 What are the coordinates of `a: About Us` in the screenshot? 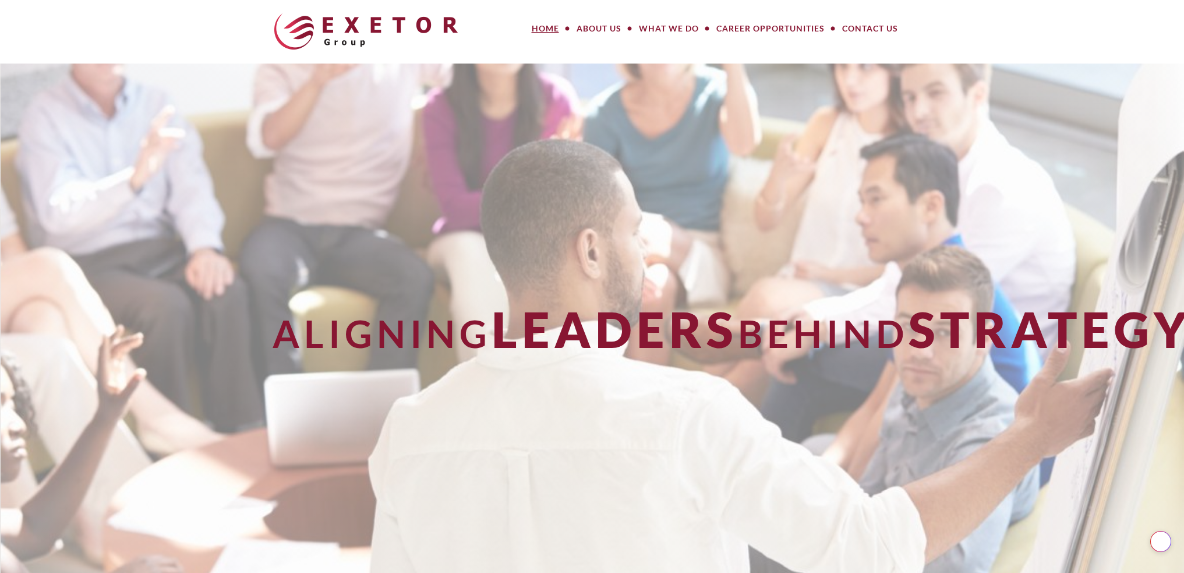 It's located at (599, 29).